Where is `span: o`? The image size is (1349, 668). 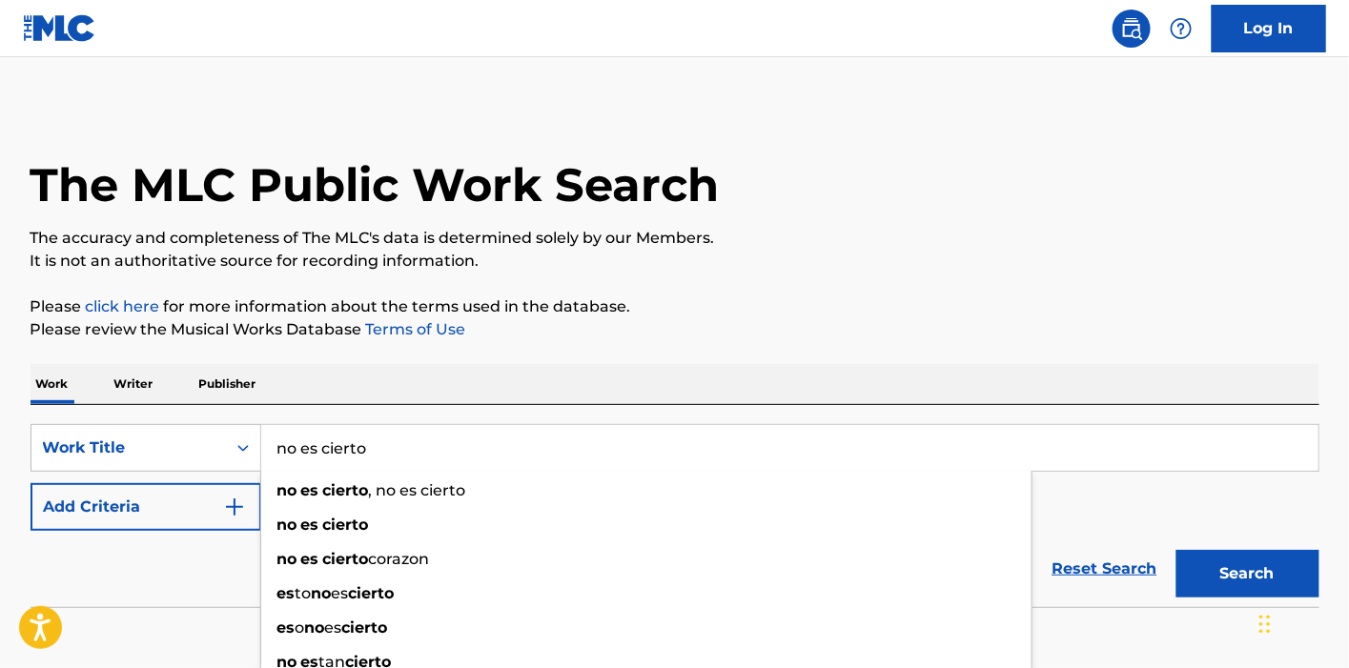
span: o is located at coordinates (300, 627).